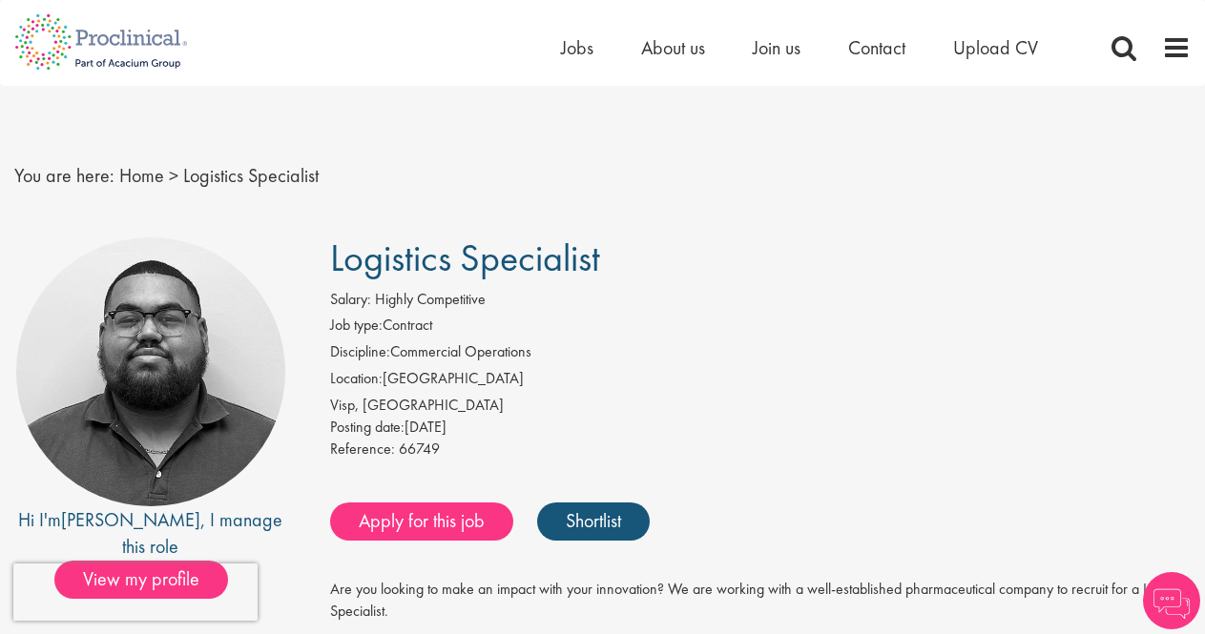 Image resolution: width=1205 pixels, height=634 pixels. What do you see at coordinates (64, 175) in the screenshot?
I see `span: You are here:` at bounding box center [64, 175].